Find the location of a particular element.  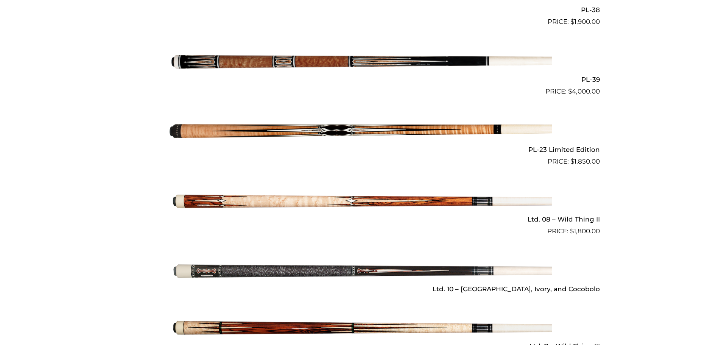

bdi: 4,000.00 is located at coordinates (584, 91).